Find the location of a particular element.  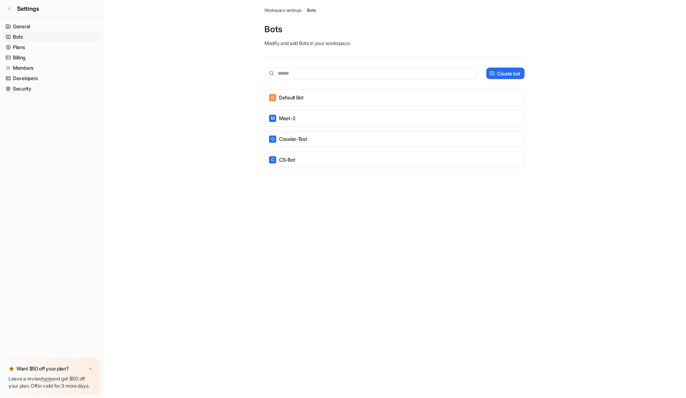

img: star is located at coordinates (11, 369).